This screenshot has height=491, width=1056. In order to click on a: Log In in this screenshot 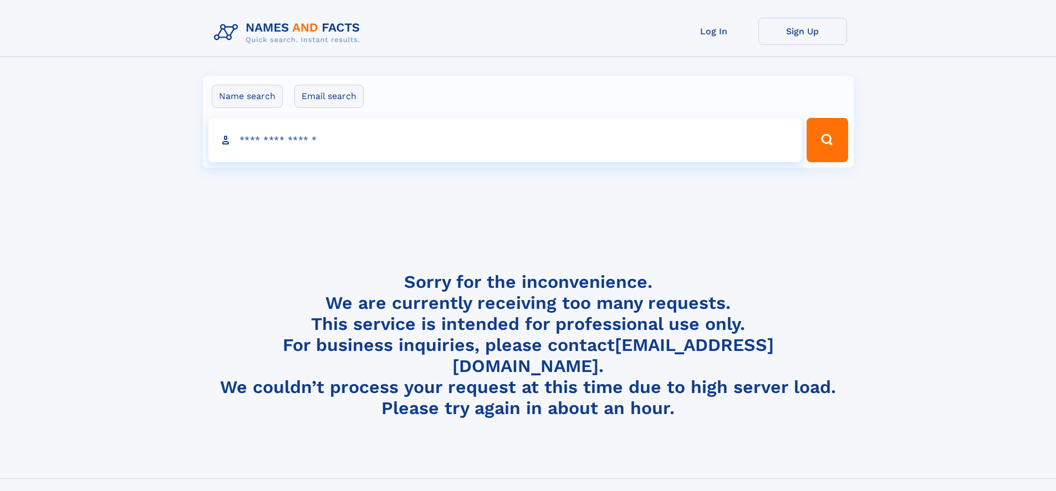, I will do `click(714, 31)`.